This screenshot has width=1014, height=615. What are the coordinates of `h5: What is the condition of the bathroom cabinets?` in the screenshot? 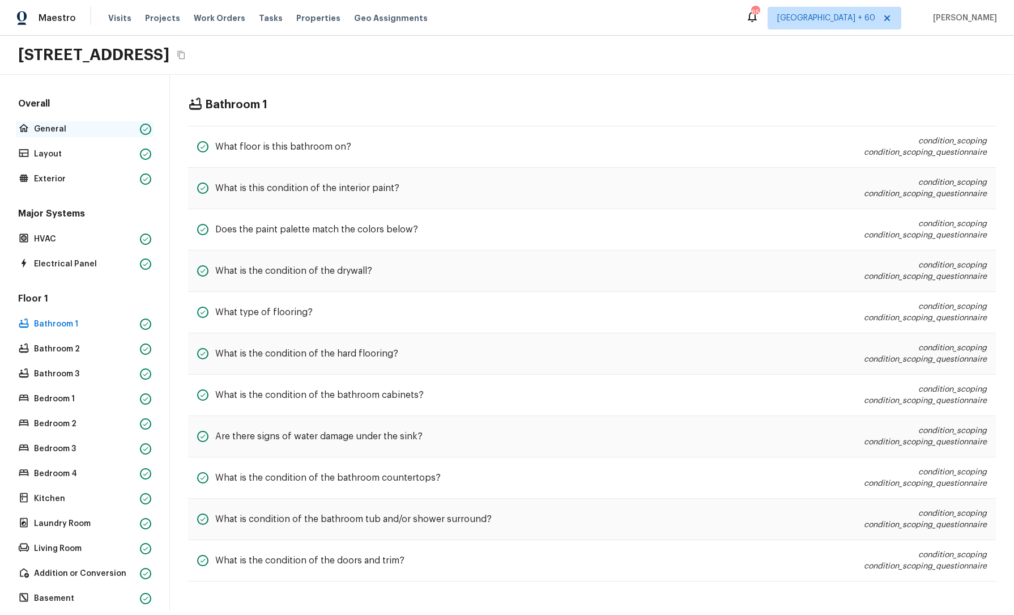 It's located at (320, 395).